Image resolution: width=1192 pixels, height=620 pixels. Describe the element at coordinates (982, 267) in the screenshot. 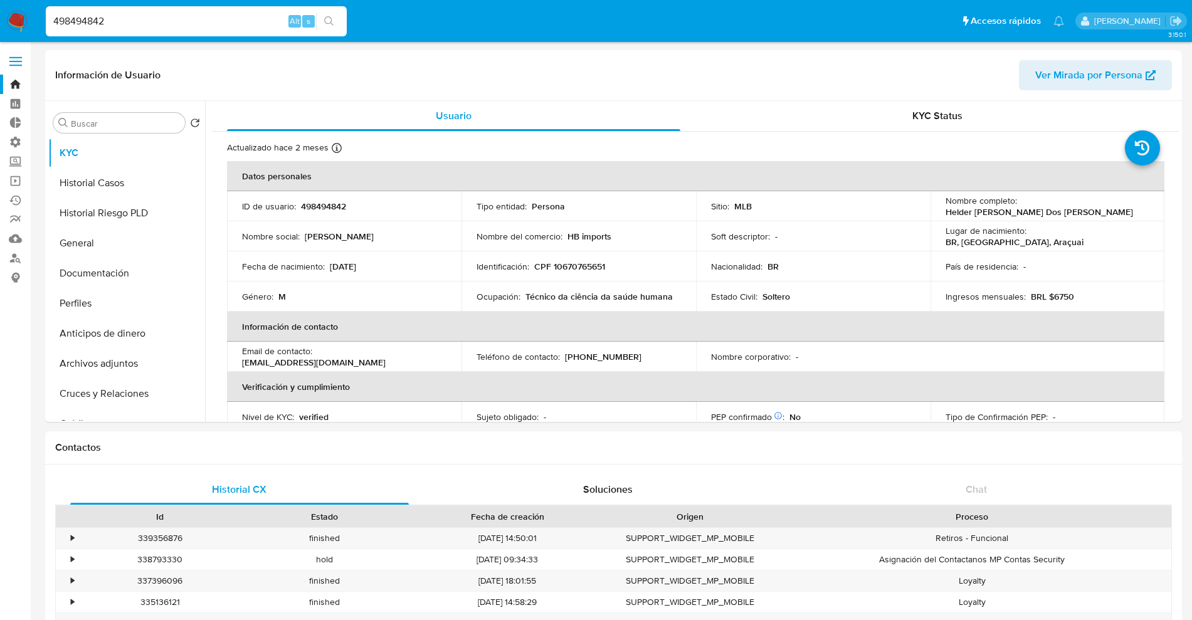

I see `p: País de residencia :` at that location.